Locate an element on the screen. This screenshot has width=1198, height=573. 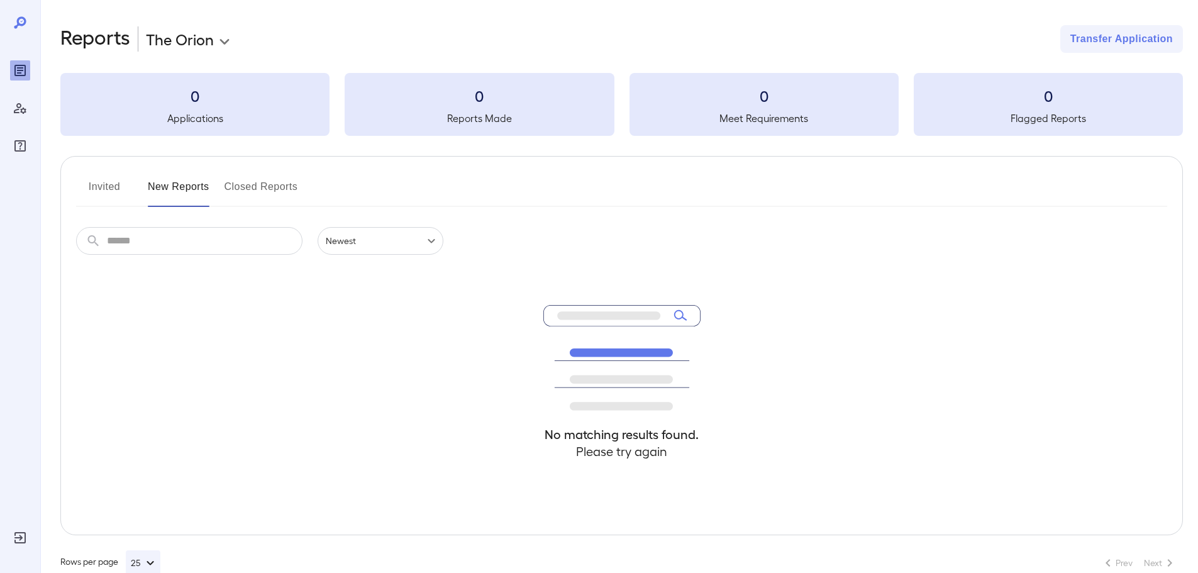
div: Manage Users is located at coordinates (20, 108).